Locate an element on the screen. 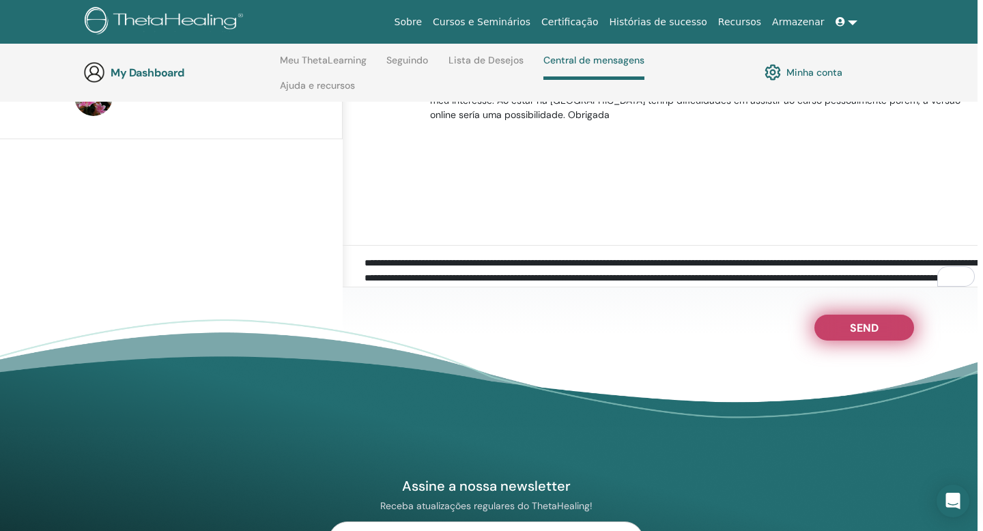  button: Send is located at coordinates (864, 328).